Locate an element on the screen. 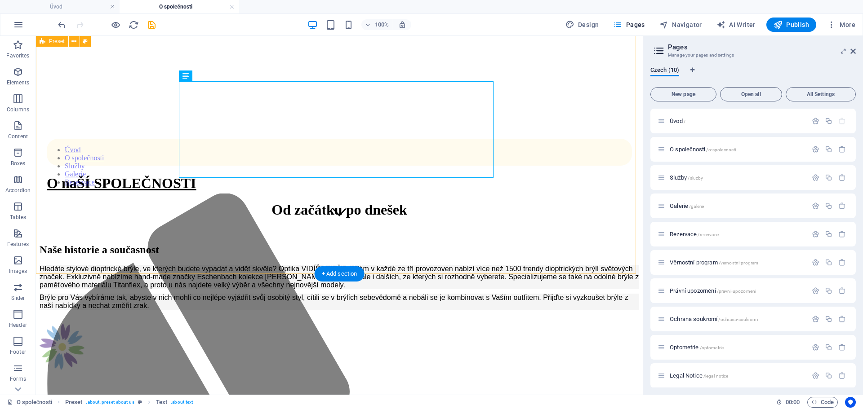 This screenshot has height=409, width=863. button: Code is located at coordinates (822, 403).